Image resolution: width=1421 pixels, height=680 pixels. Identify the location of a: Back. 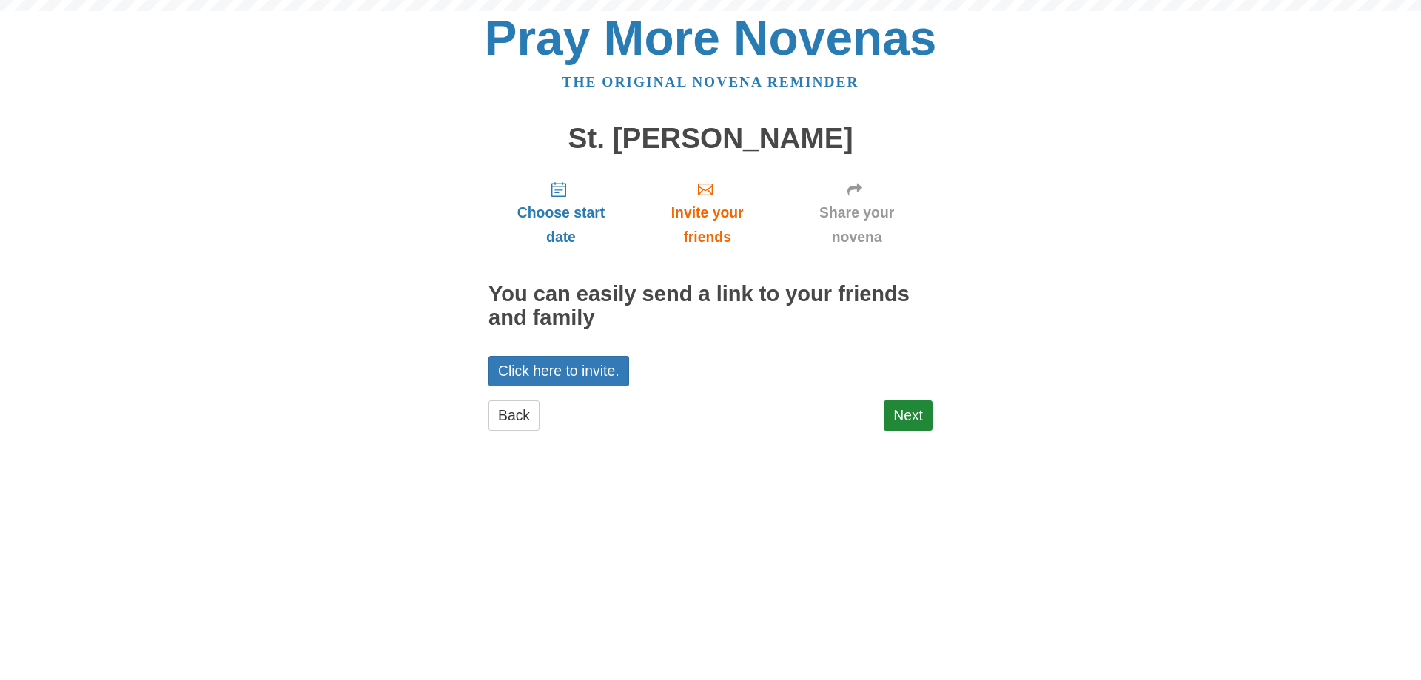
(514, 415).